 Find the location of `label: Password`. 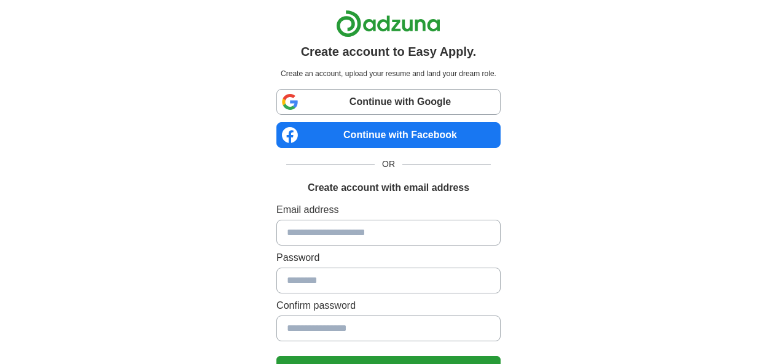

label: Password is located at coordinates (388, 258).